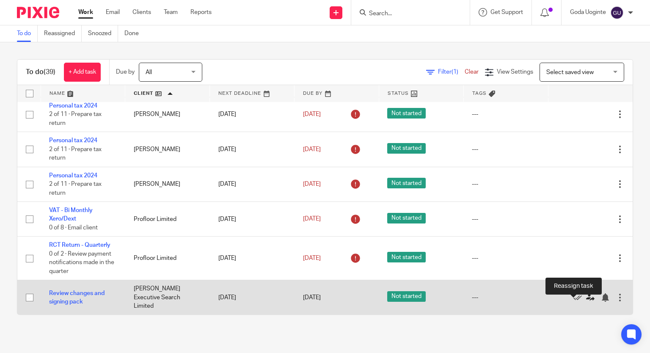  I want to click on span: (1), so click(455, 72).